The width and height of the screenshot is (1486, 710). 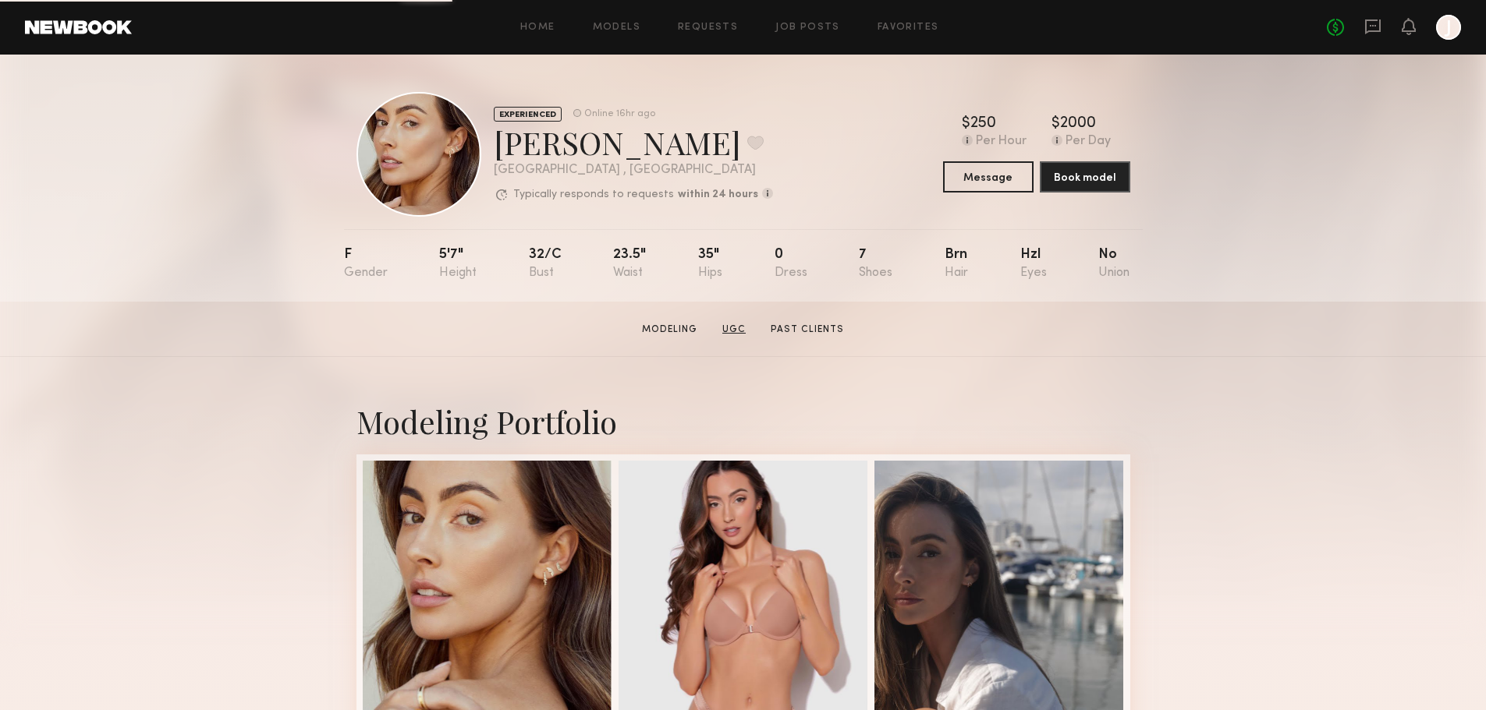 What do you see at coordinates (1078, 124) in the screenshot?
I see `div: 2000` at bounding box center [1078, 124].